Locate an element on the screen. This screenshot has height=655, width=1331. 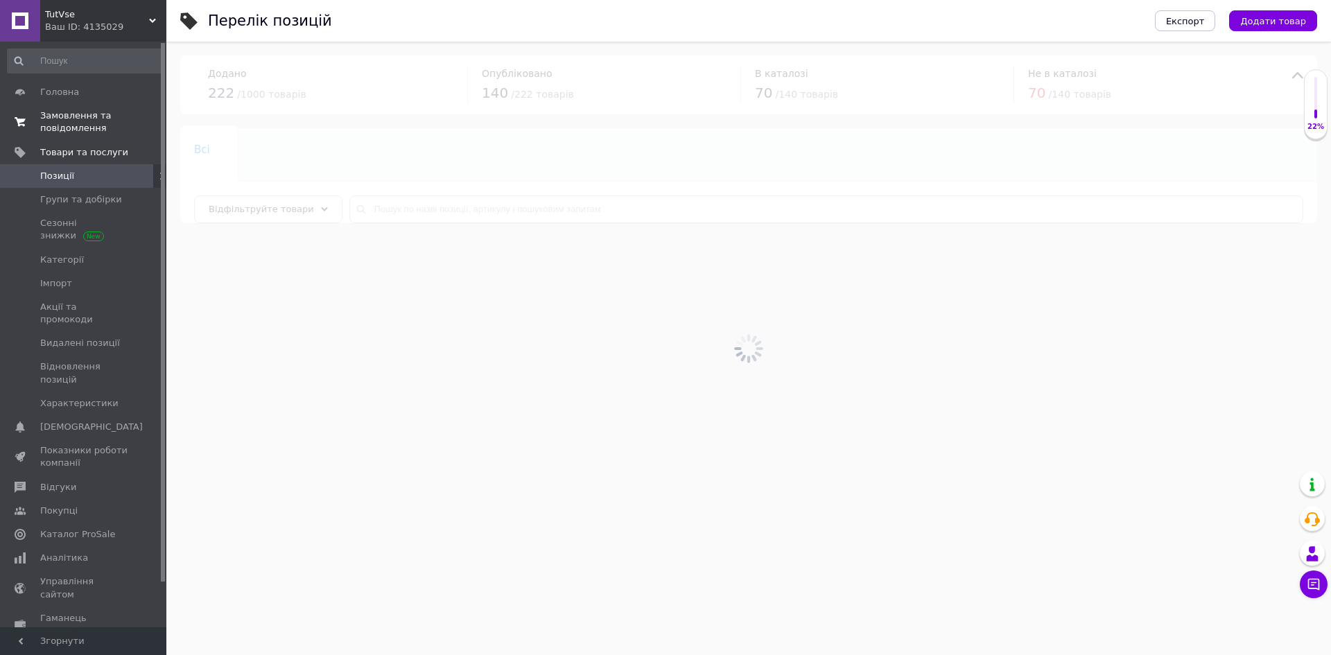
span: Відгуки is located at coordinates (58, 487).